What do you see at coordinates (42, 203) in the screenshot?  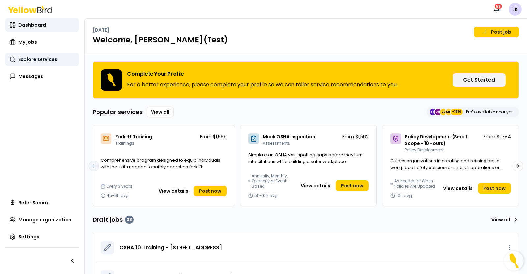 I see `a: Refer & earn` at bounding box center [42, 203].